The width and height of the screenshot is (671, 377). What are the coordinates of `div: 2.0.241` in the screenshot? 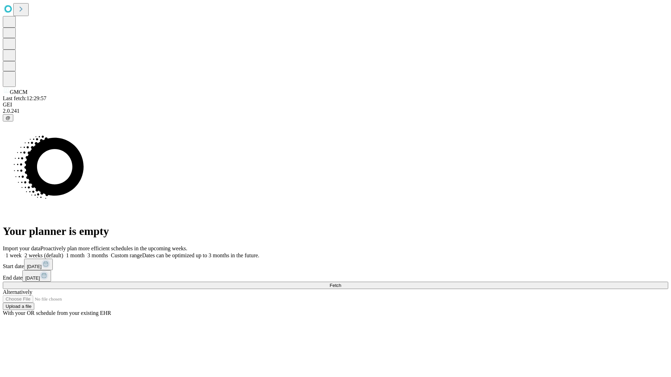 It's located at (335, 111).